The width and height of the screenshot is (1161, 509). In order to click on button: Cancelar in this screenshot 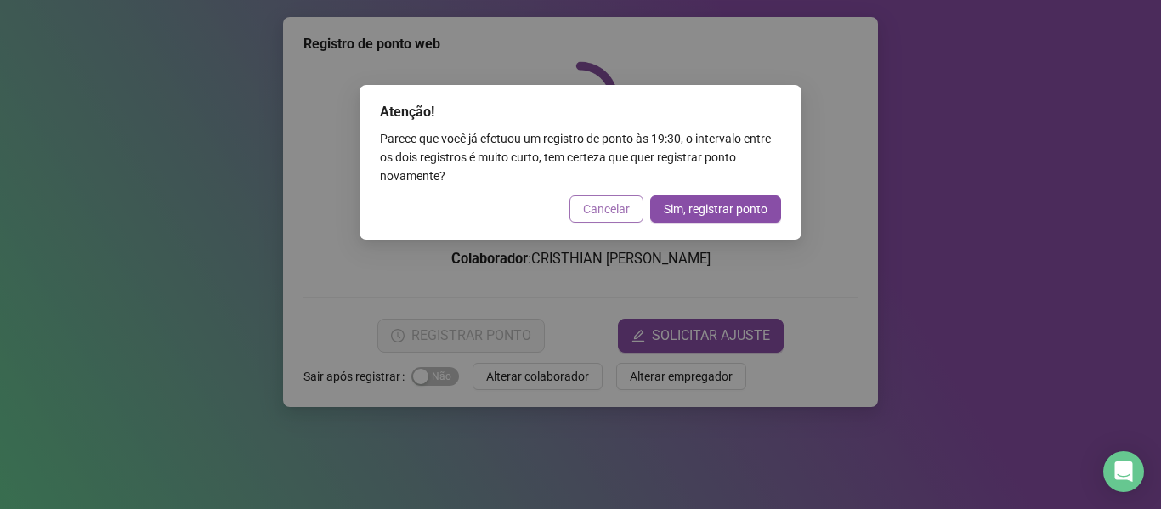, I will do `click(606, 209)`.